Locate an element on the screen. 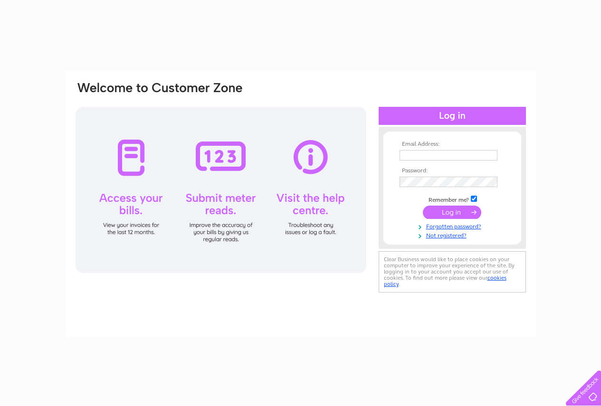 Image resolution: width=601 pixels, height=406 pixels. div: Clear Business would like to place cookies on your computer to improve your experience of the sit... is located at coordinates (453, 272).